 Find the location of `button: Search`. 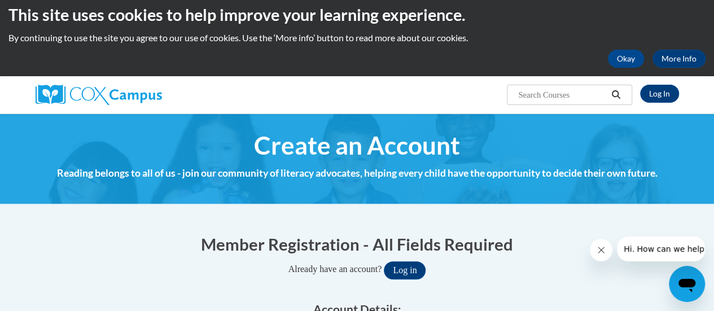

button: Search is located at coordinates (616, 95).